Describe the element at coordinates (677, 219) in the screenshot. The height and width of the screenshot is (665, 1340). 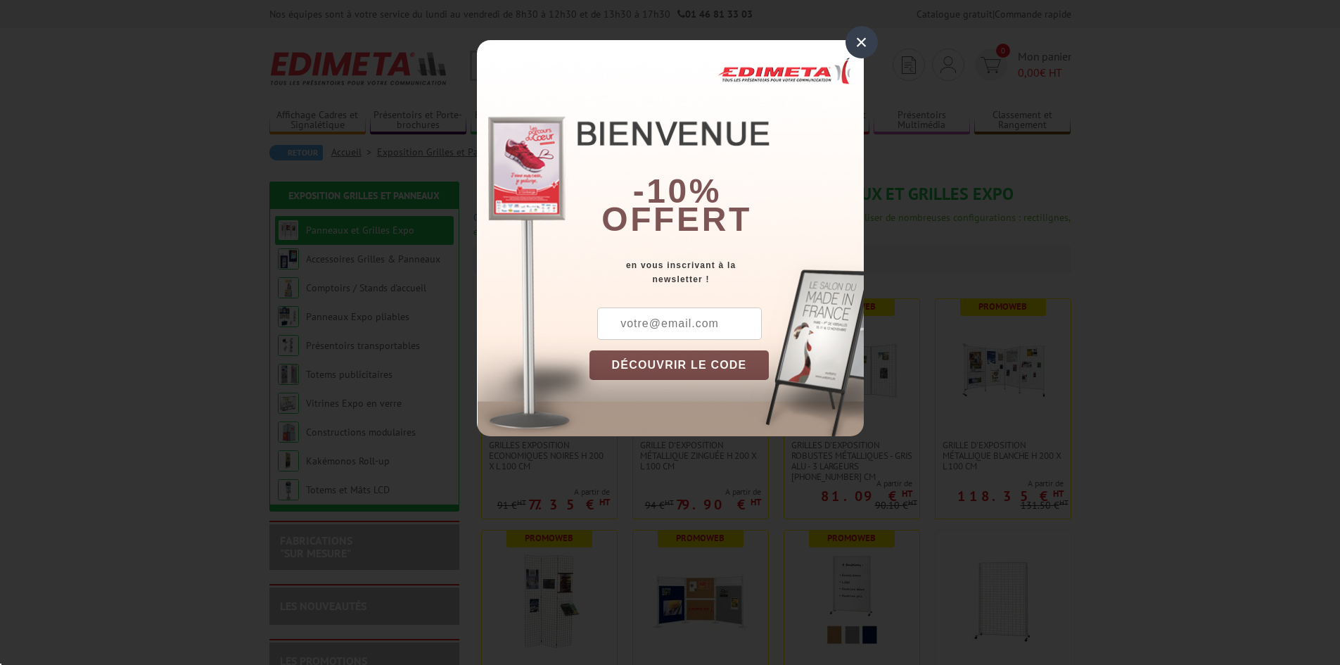
I see `font: offert` at that location.